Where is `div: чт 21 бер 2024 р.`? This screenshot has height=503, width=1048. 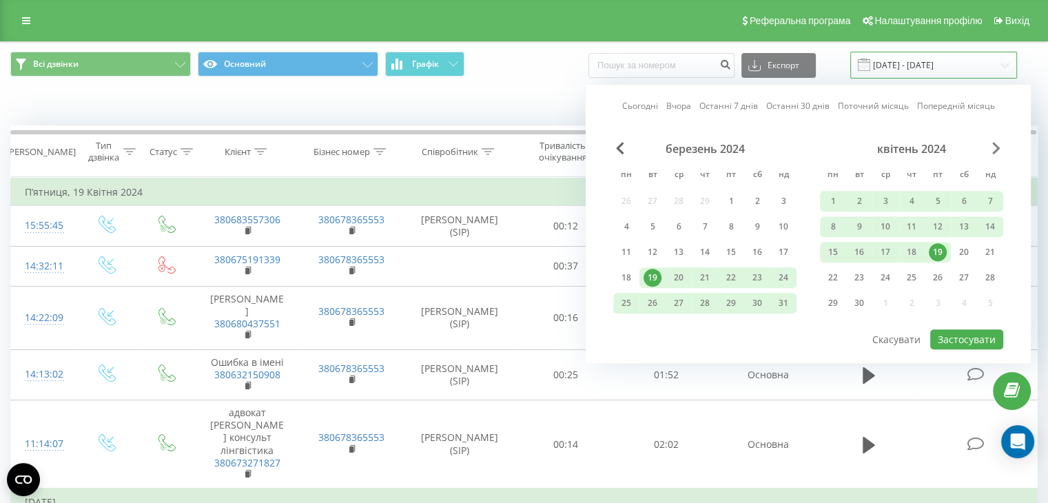 div: чт 21 бер 2024 р. is located at coordinates (705, 278).